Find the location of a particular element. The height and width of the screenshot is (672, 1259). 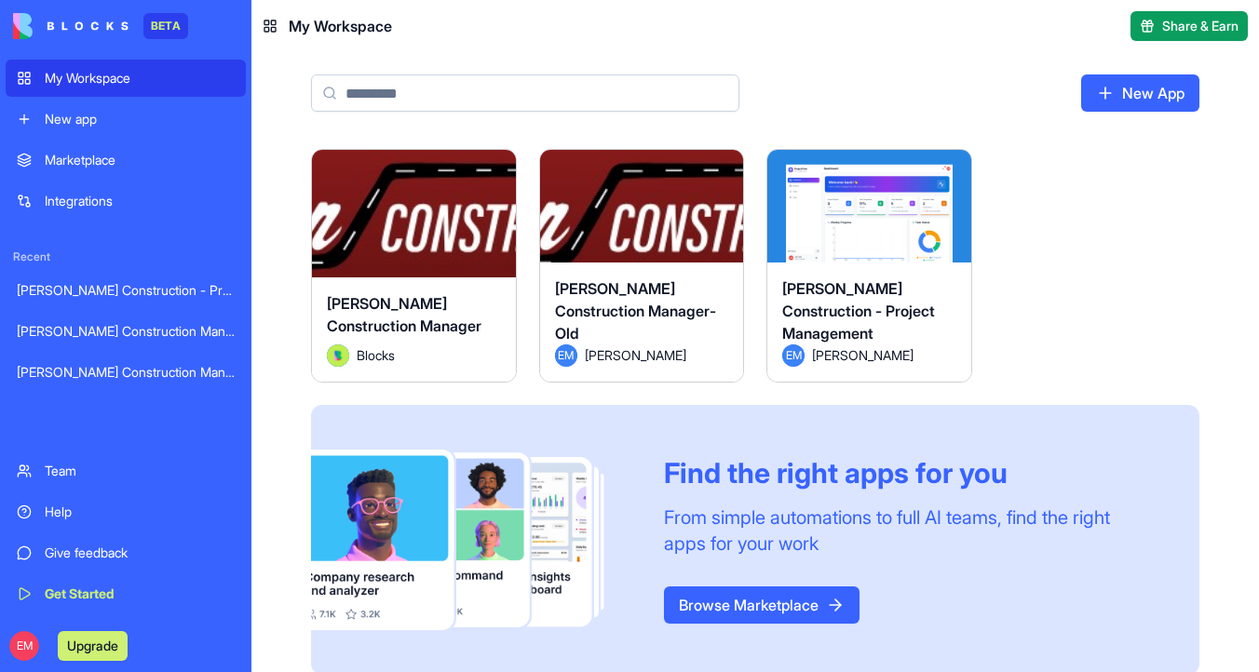

img: Frame_181_egmpey.png is located at coordinates (472, 540).